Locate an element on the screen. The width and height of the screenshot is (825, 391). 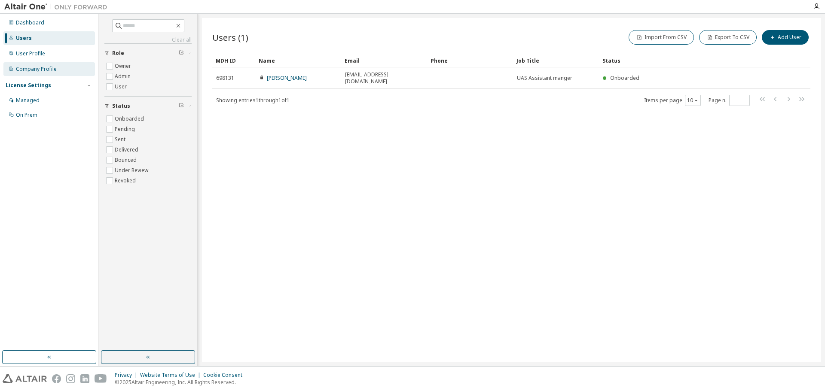
div: Email is located at coordinates (384, 61).